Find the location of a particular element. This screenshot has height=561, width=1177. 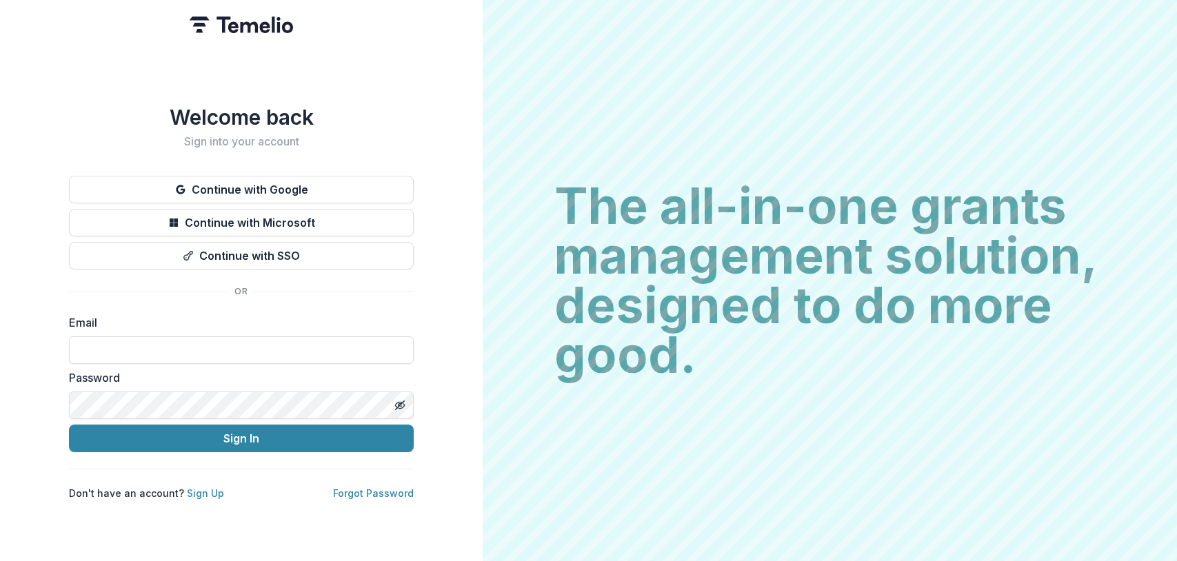

img: Temelio is located at coordinates (241, 25).